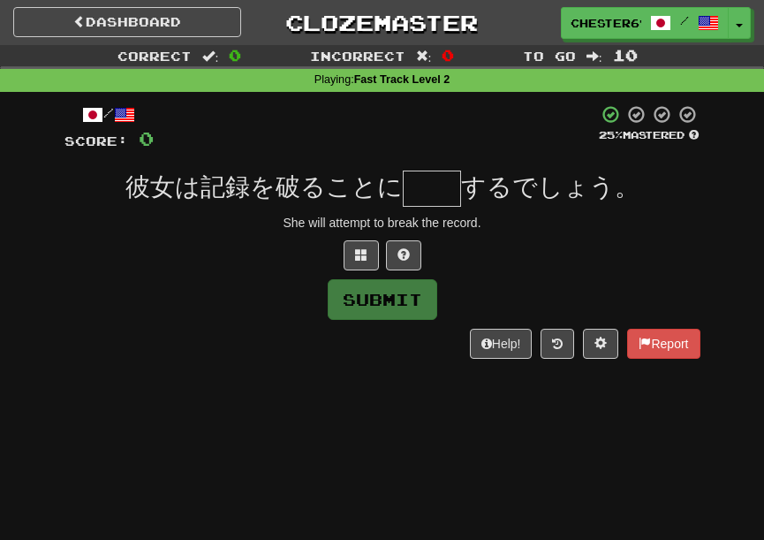 This screenshot has height=540, width=764. I want to click on span: chester6996, so click(606, 23).